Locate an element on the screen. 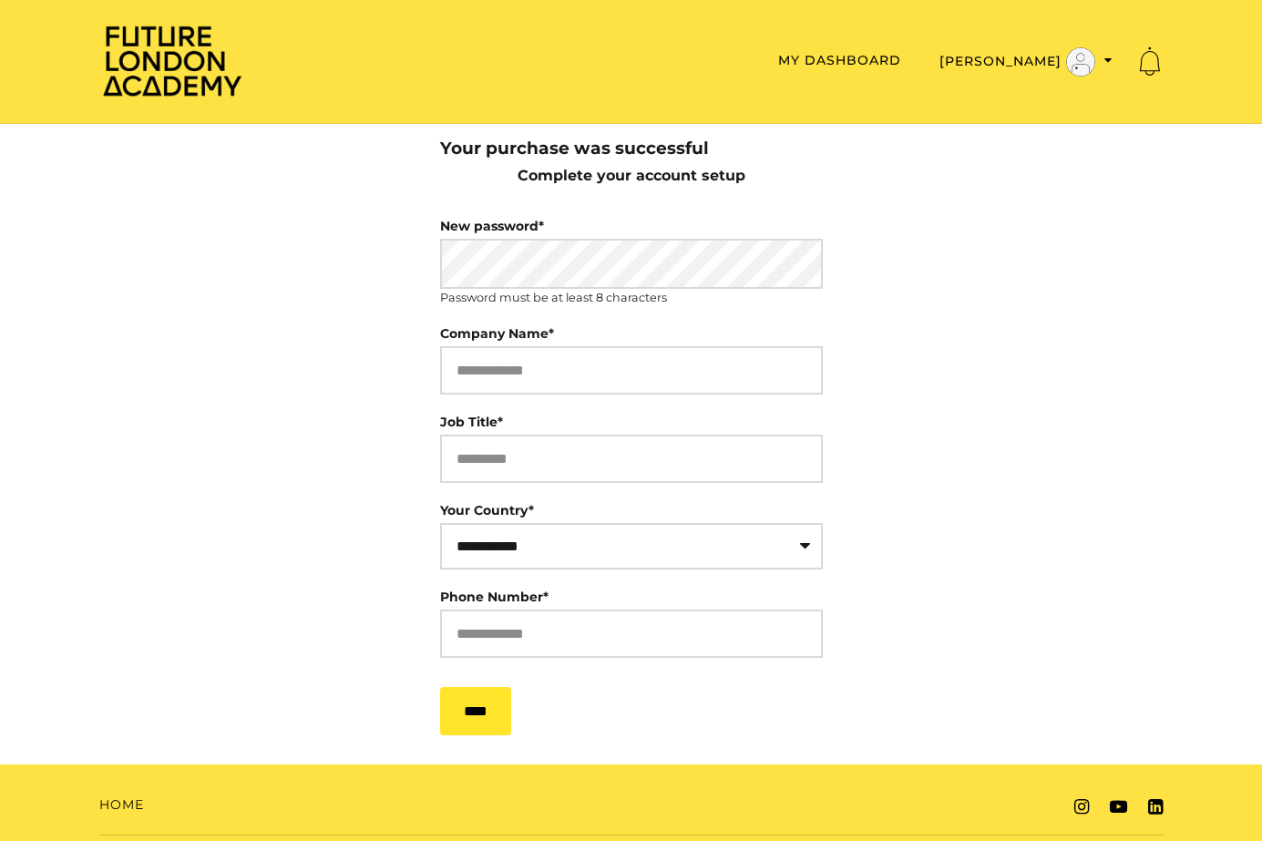 The width and height of the screenshot is (1262, 841). label: Job Title* is located at coordinates (471, 422).